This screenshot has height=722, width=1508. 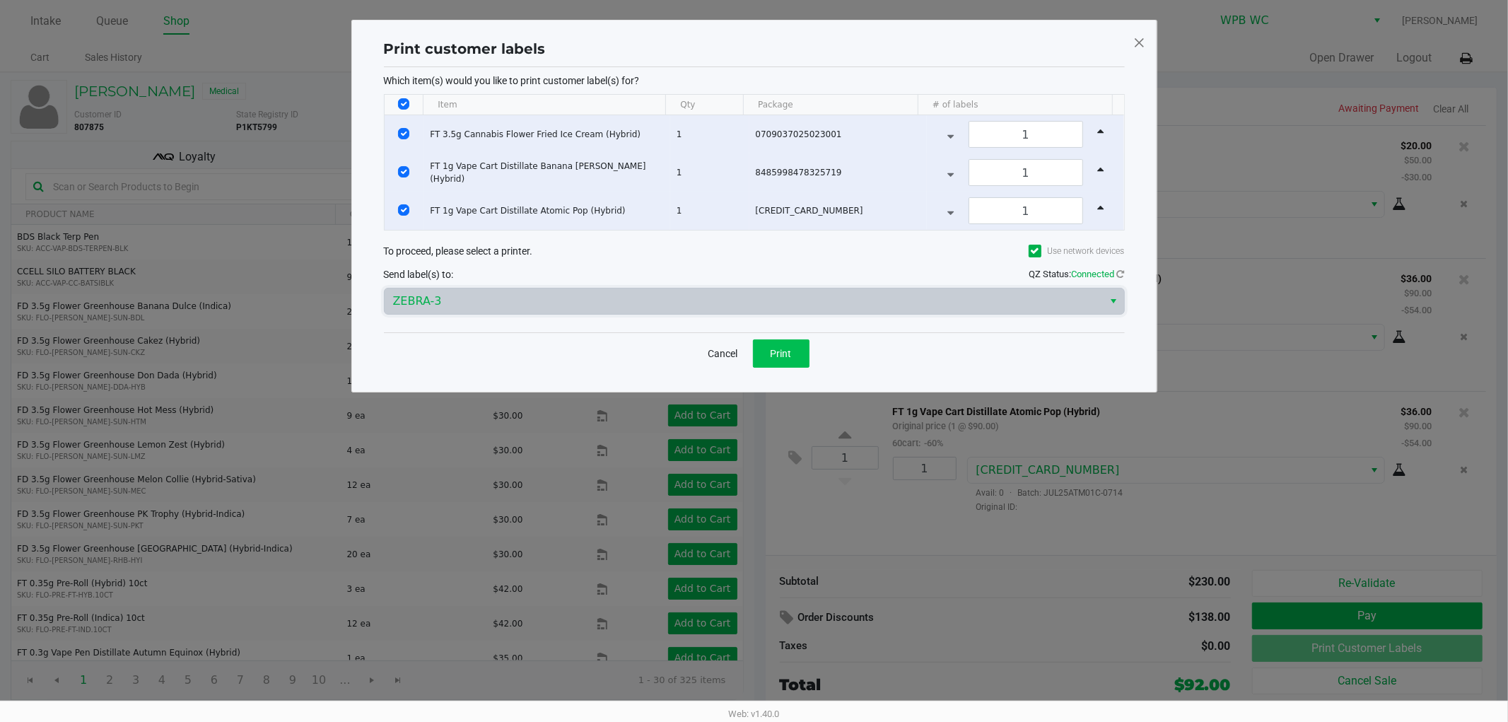 I want to click on span: Print, so click(x=781, y=354).